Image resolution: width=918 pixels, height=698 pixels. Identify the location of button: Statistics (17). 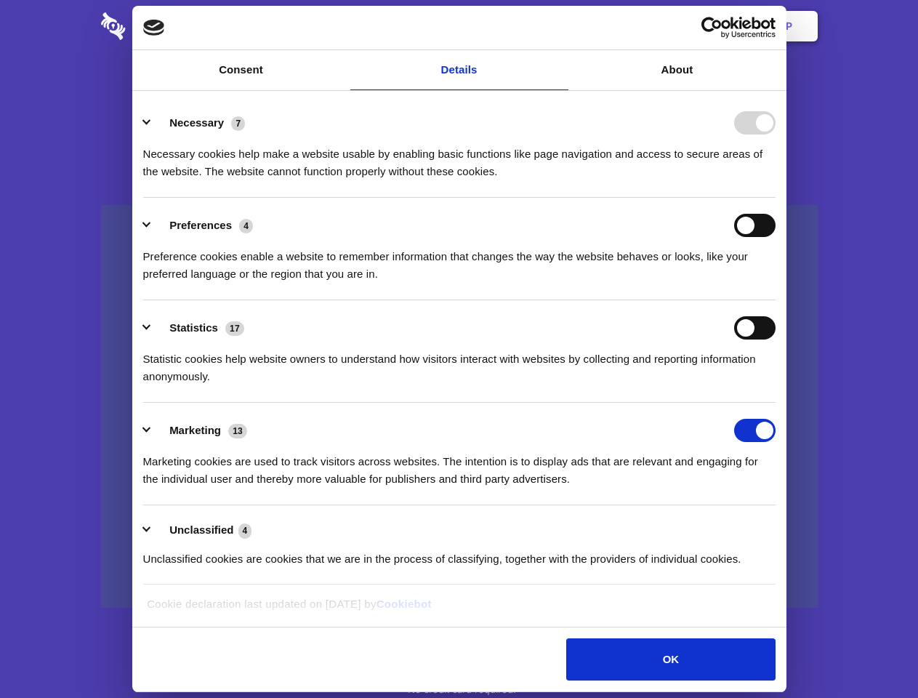
(198, 328).